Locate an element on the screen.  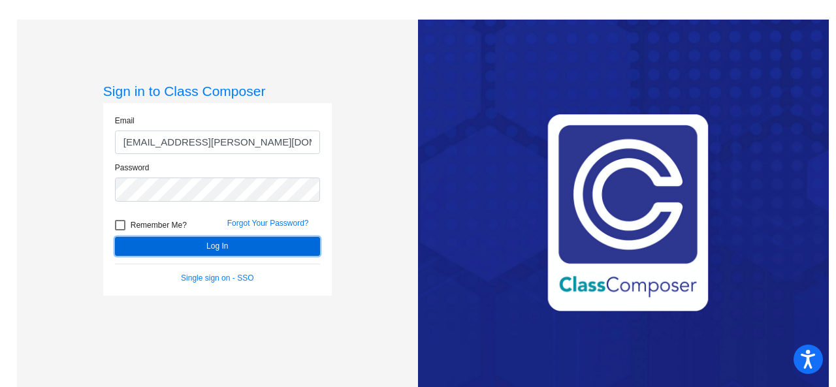
span: Remember Me? is located at coordinates (159, 225).